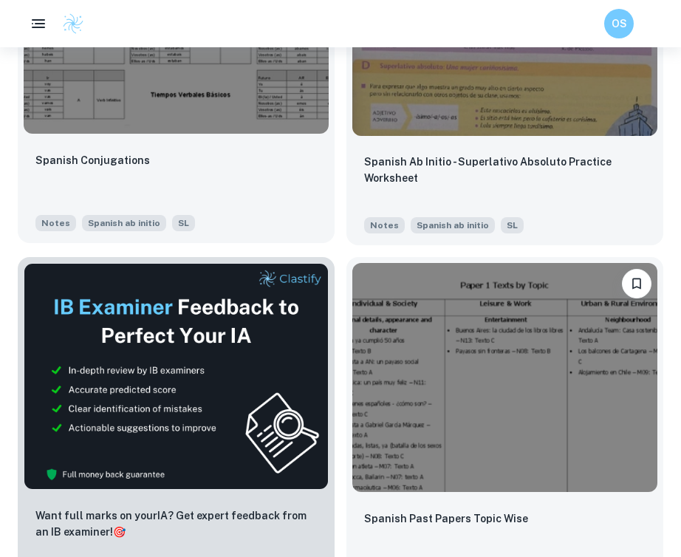  What do you see at coordinates (619, 24) in the screenshot?
I see `h6: OS` at bounding box center [619, 24].